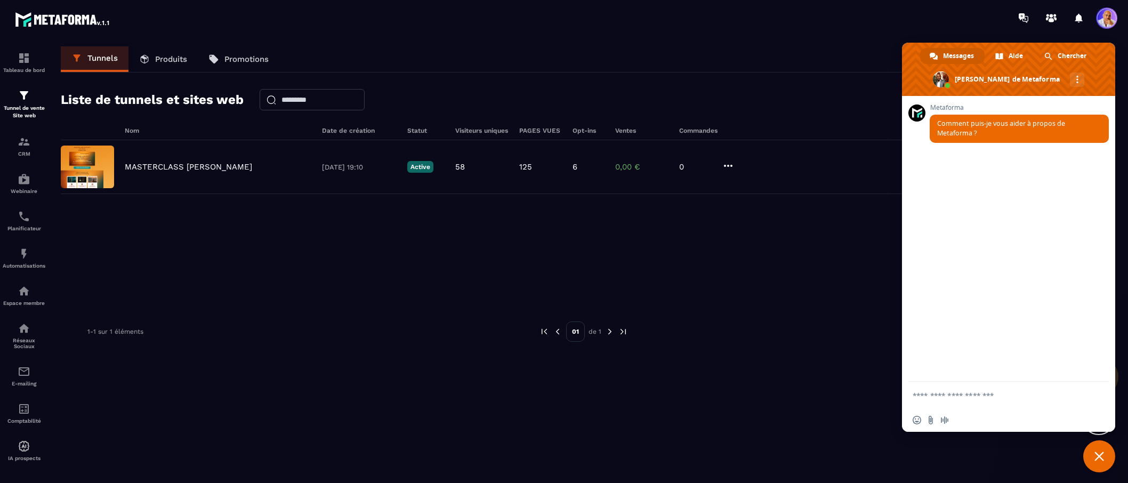 This screenshot has width=1128, height=483. Describe the element at coordinates (24, 191) in the screenshot. I see `p: Webinaire` at that location.